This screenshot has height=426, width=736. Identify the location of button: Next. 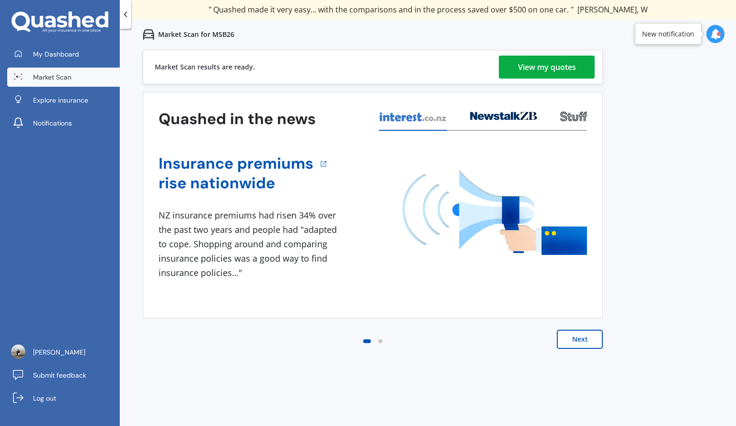
(580, 339).